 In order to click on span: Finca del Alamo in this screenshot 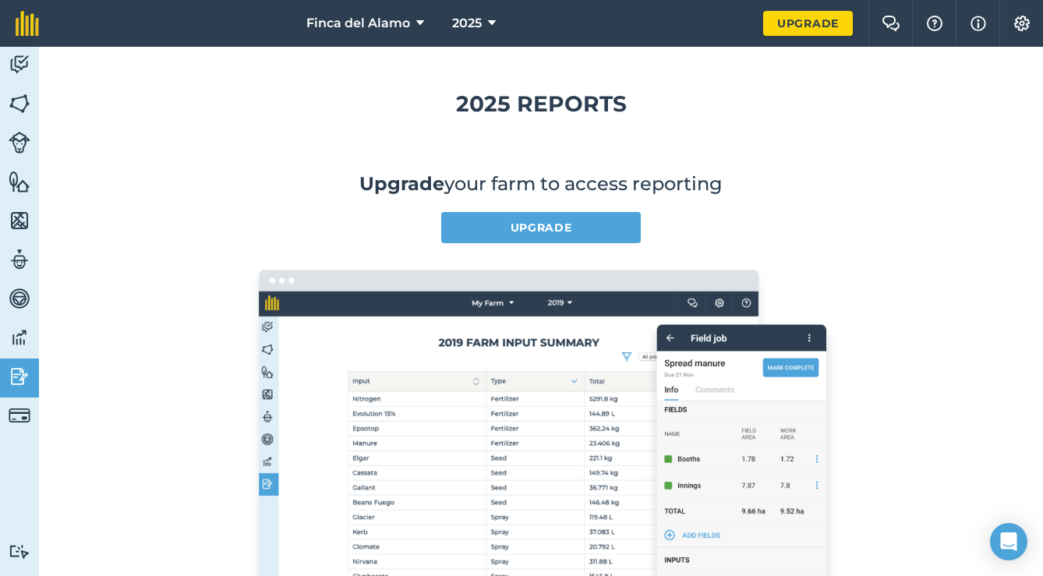, I will do `click(358, 23)`.